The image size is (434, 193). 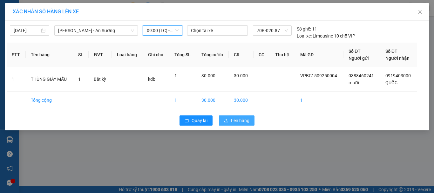 What do you see at coordinates (49, 79) in the screenshot?
I see `td: THÙNG GIÀY MẪU` at bounding box center [49, 79].